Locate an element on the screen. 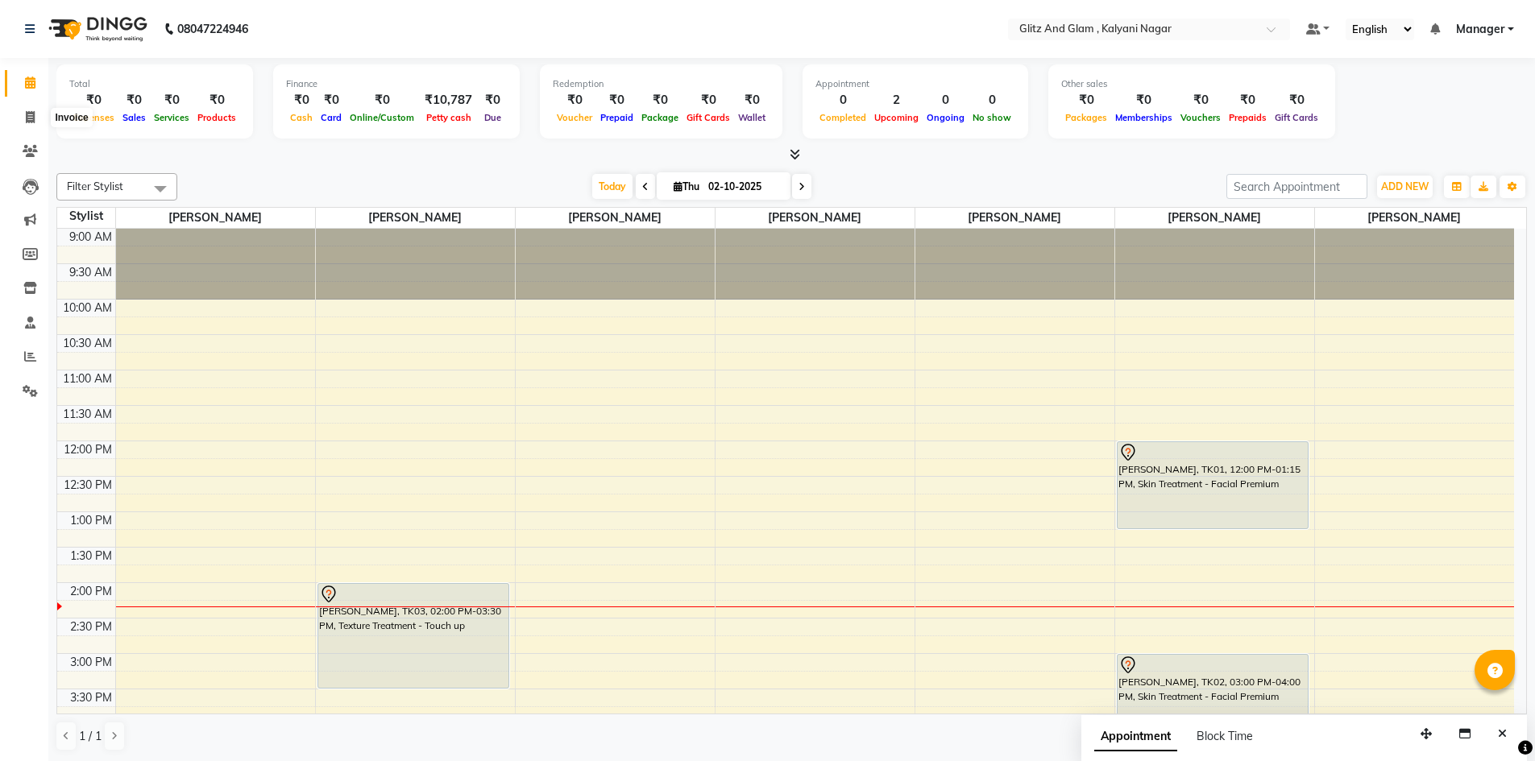 The height and width of the screenshot is (761, 1535). img: logo is located at coordinates (96, 29).